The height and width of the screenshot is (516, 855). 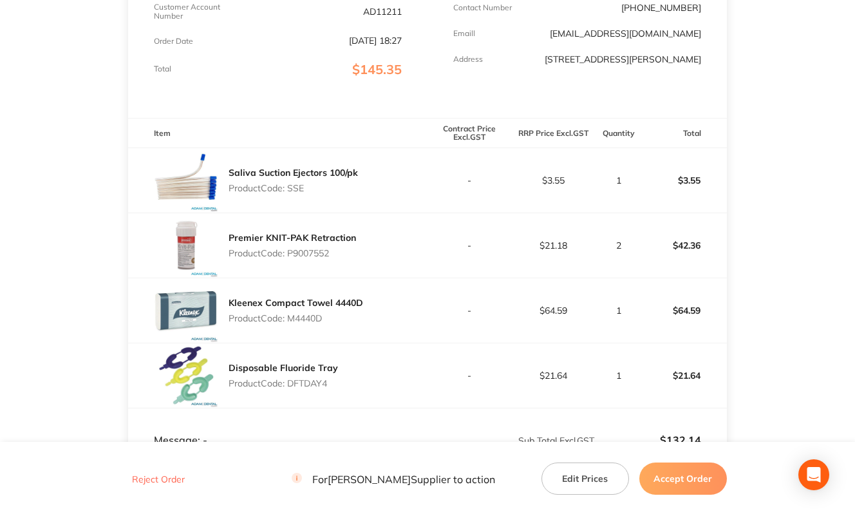 I want to click on img: ZDU2emtyZQ, so click(x=186, y=375).